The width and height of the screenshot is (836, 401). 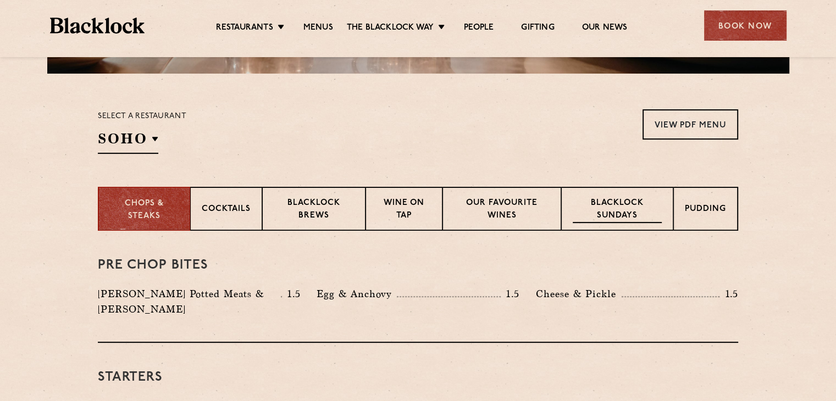 What do you see at coordinates (97, 25) in the screenshot?
I see `img: BL_Textured_Logo-footer-cropped.svg` at bounding box center [97, 25].